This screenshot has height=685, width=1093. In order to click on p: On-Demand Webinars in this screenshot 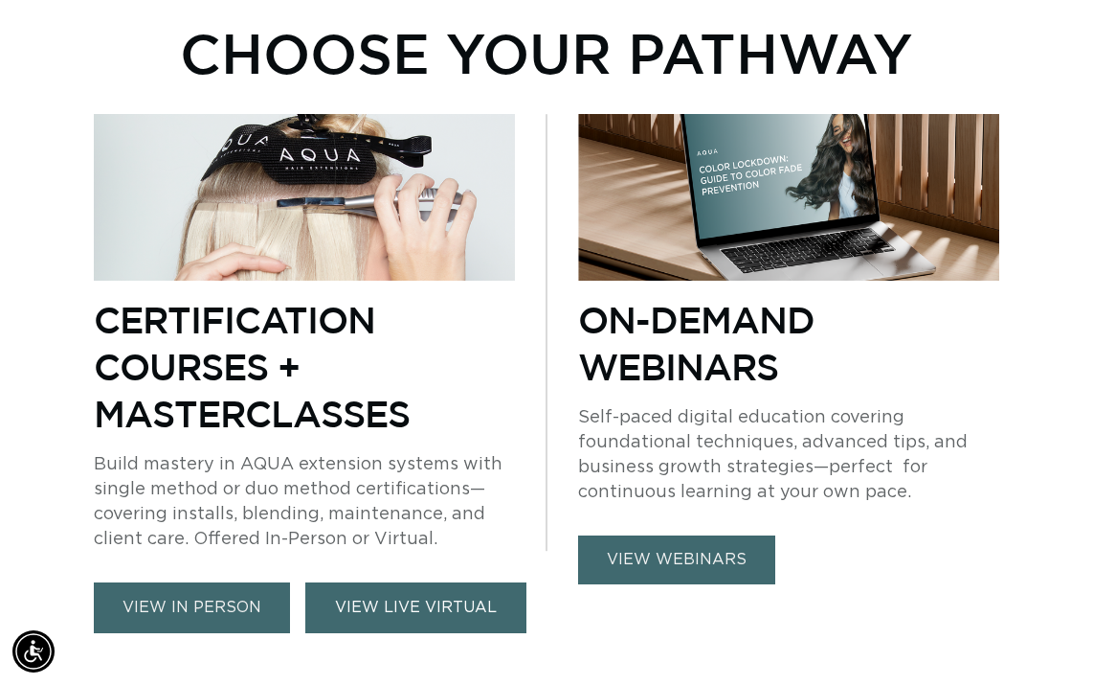, I will do `click(789, 343)`.